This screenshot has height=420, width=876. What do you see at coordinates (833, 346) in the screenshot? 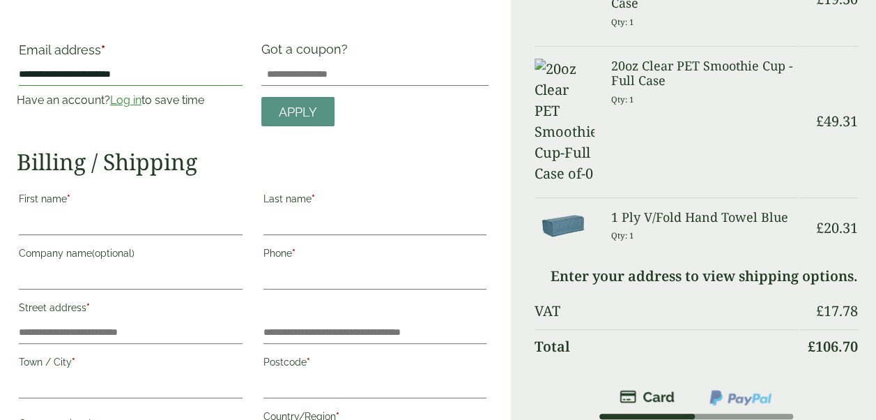
I see `bdi: 106.70` at bounding box center [833, 346].